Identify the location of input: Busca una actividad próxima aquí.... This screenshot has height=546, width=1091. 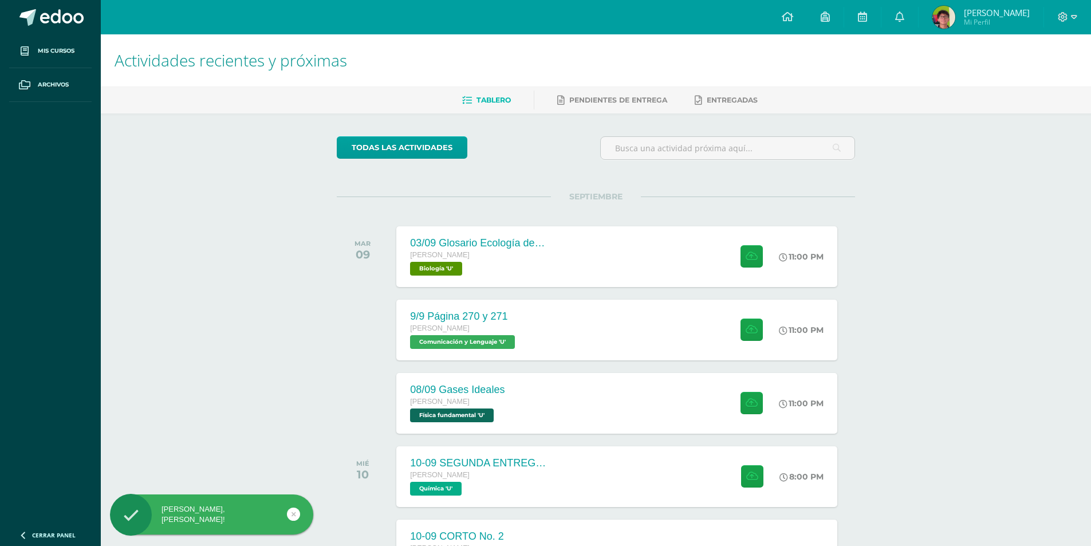
(727, 148).